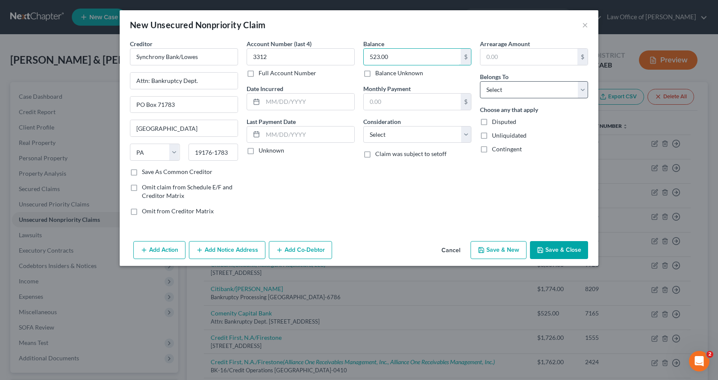 Image resolution: width=718 pixels, height=380 pixels. I want to click on button: Add Co-Debtor, so click(300, 250).